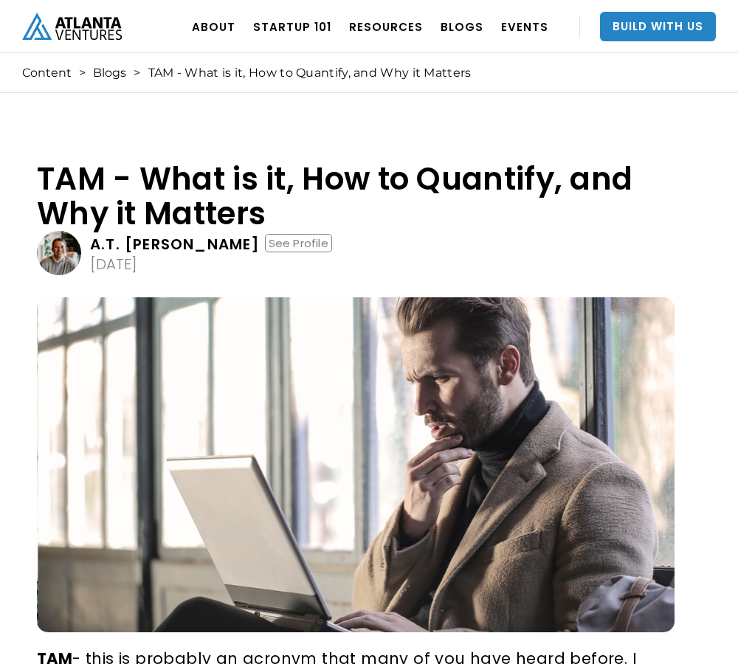 The image size is (738, 664). What do you see at coordinates (310, 73) in the screenshot?
I see `div: TAM - What is it, How to Quantify, and Why it Matters` at bounding box center [310, 73].